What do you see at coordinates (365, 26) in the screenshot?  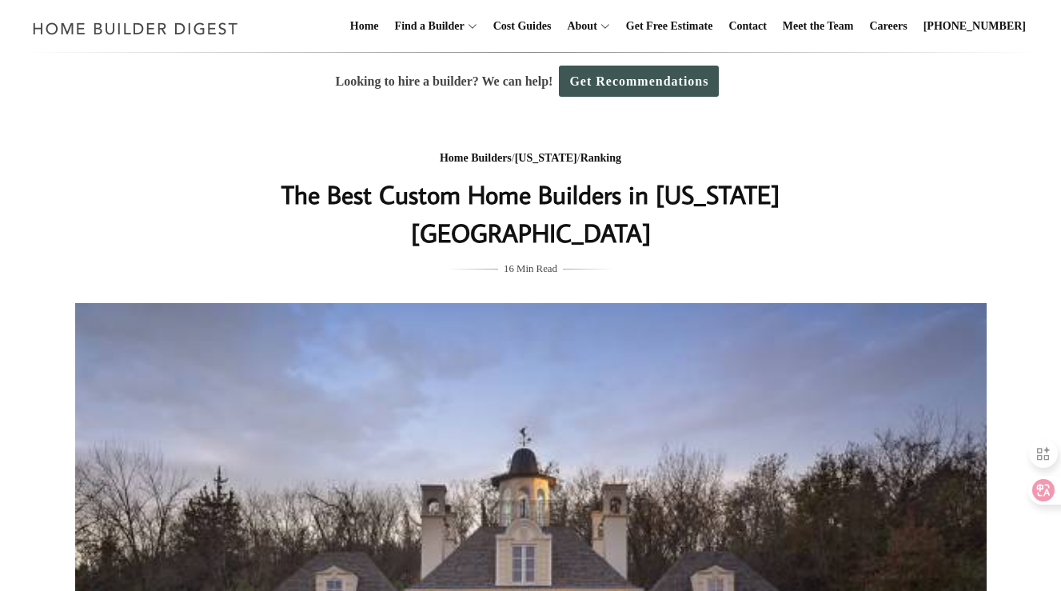 I see `a: Home` at bounding box center [365, 26].